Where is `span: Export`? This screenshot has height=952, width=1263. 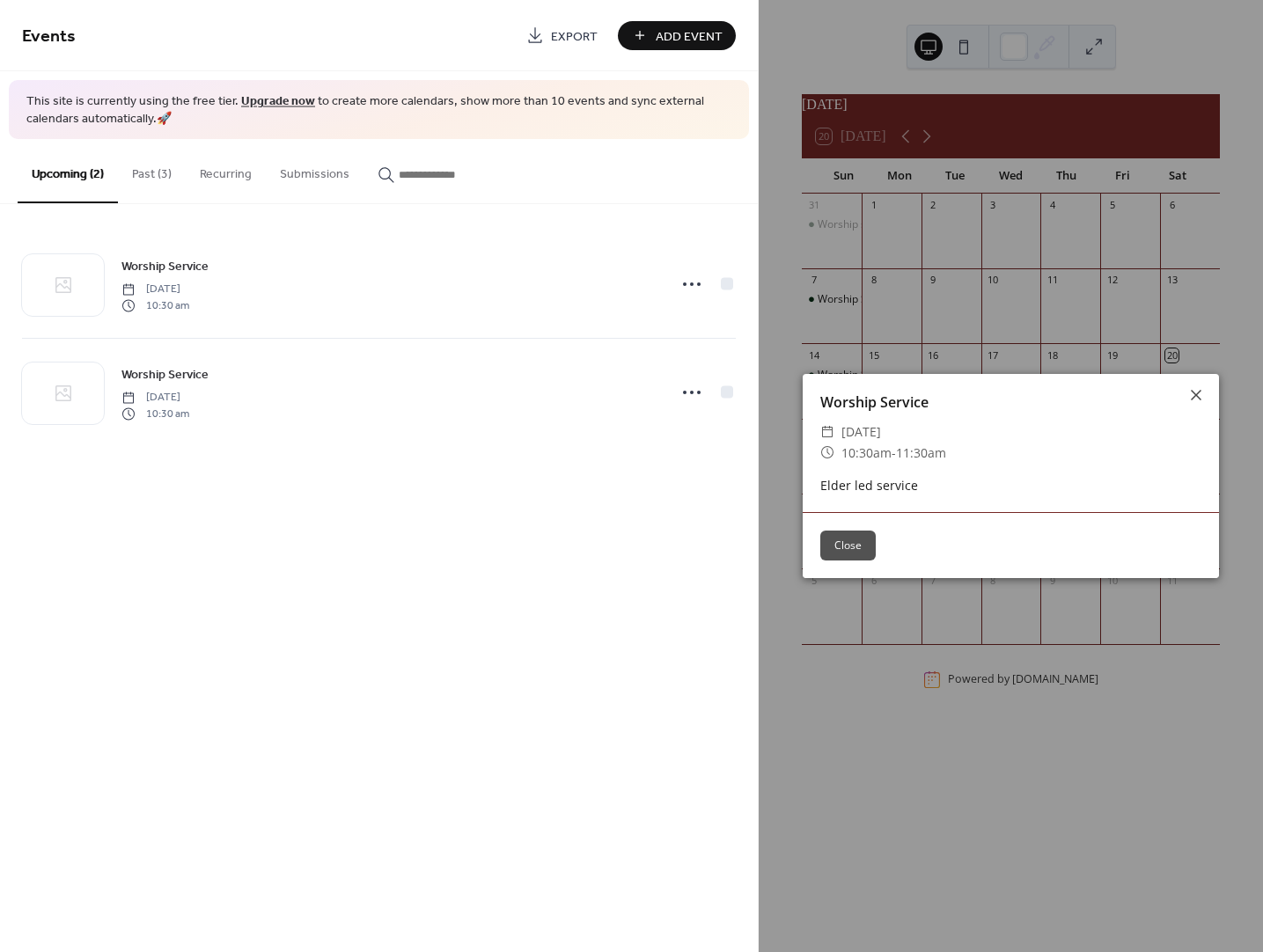
span: Export is located at coordinates (574, 37).